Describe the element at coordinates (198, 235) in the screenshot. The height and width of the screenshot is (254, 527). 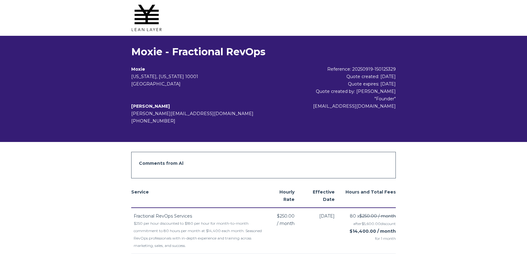
I see `div: $250 per hour discounted to $180 per hour for month-to-month commitment to 80 hours per month at ...` at that location.